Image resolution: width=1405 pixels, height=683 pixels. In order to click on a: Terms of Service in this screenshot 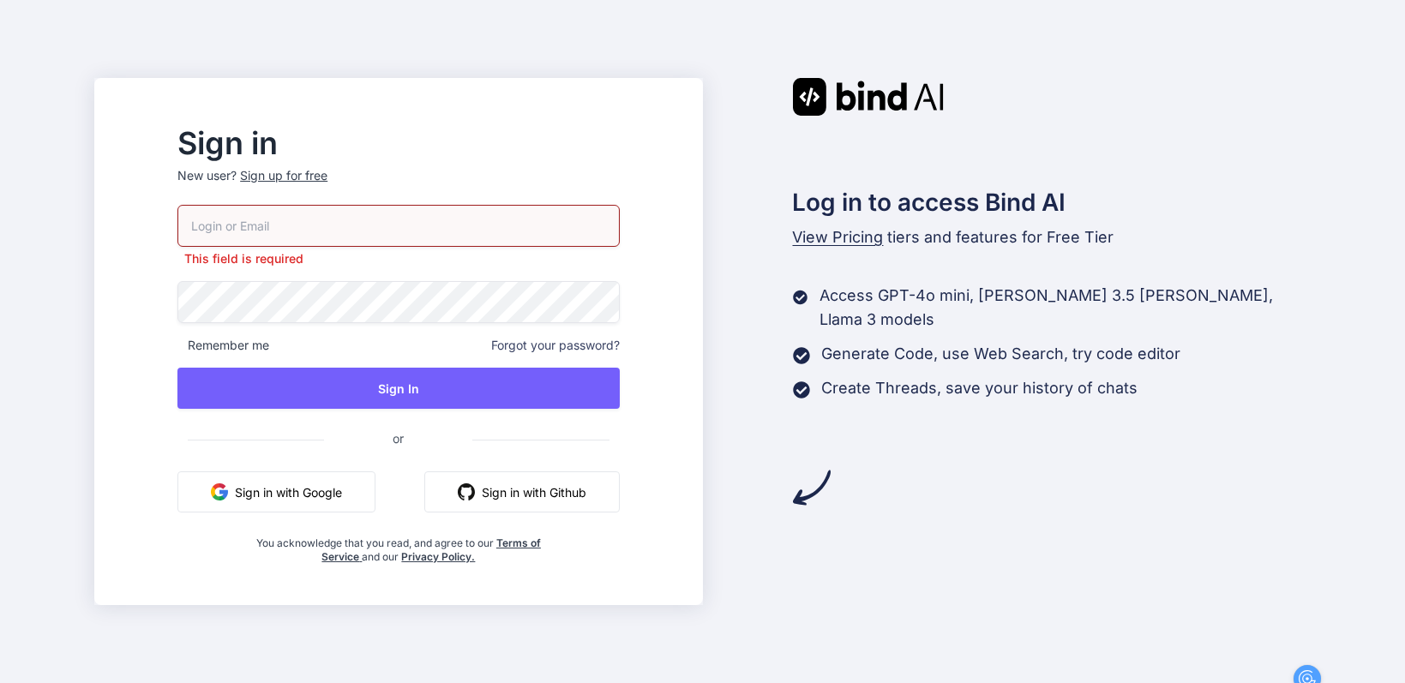, I will do `click(431, 550)`.